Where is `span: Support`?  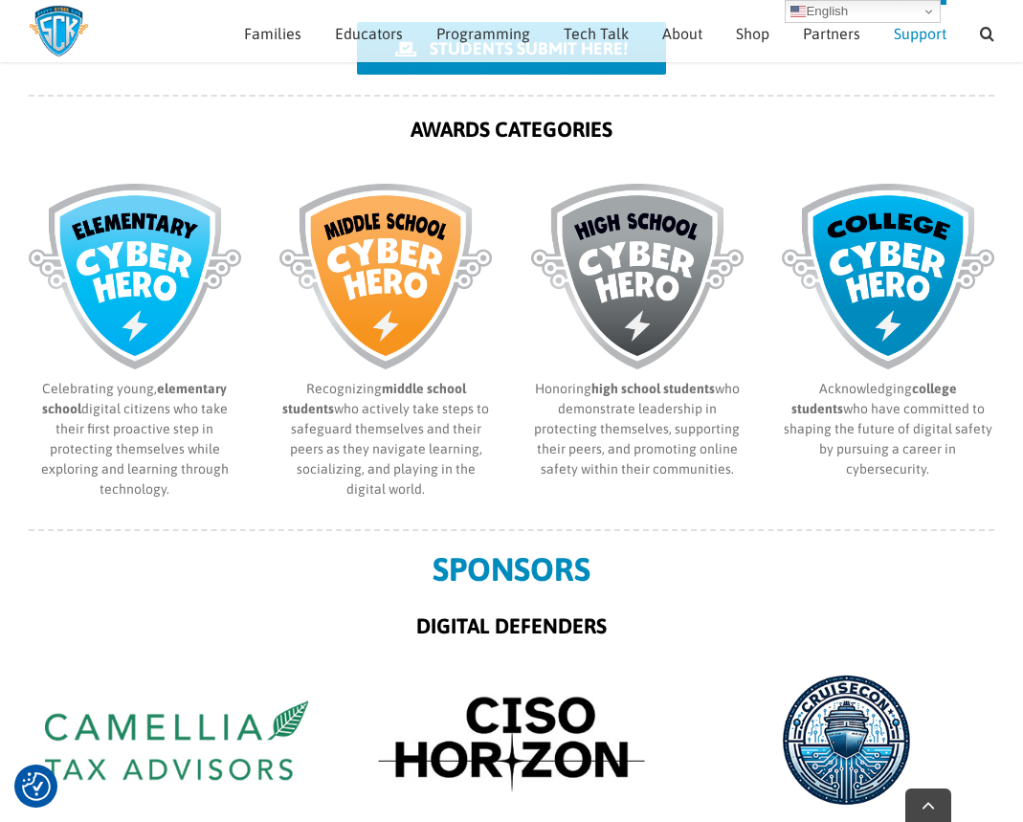 span: Support is located at coordinates (920, 34).